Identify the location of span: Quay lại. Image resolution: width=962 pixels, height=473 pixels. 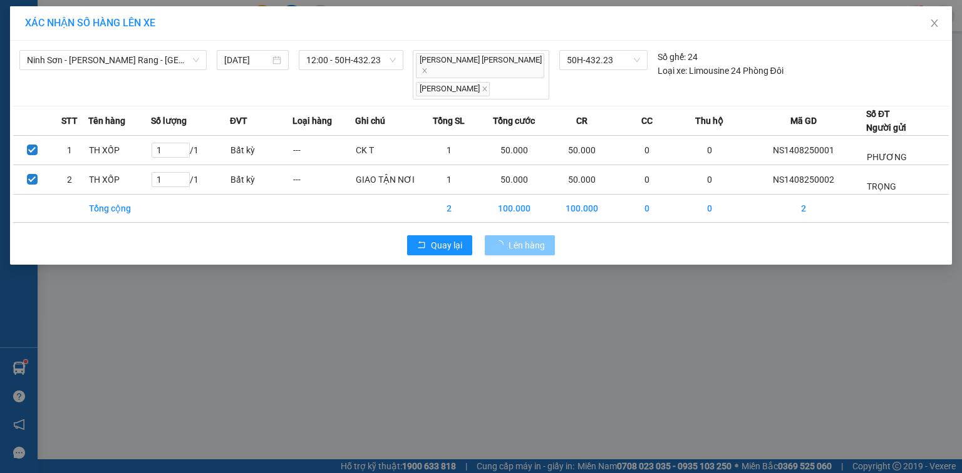
(446, 245).